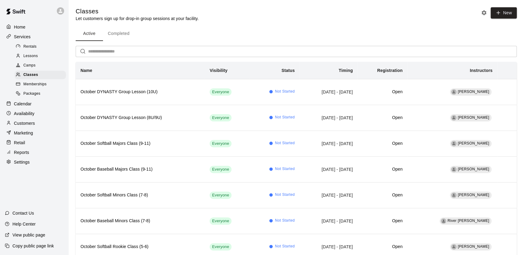 Image resolution: width=524 pixels, height=255 pixels. What do you see at coordinates (34, 123) in the screenshot?
I see `a: Customers` at bounding box center [34, 123].